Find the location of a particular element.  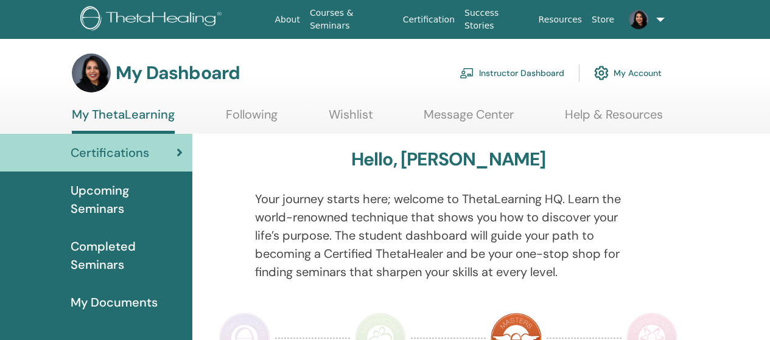

a: Resources is located at coordinates (561, 19).